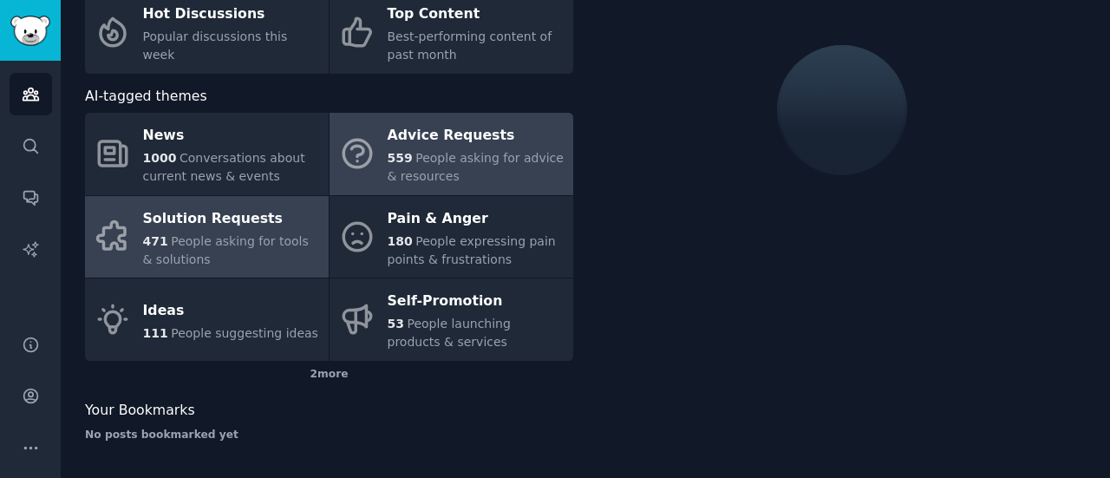 The image size is (1110, 478). What do you see at coordinates (472, 250) in the screenshot?
I see `span: People expressing pain points & frustrations` at bounding box center [472, 250].